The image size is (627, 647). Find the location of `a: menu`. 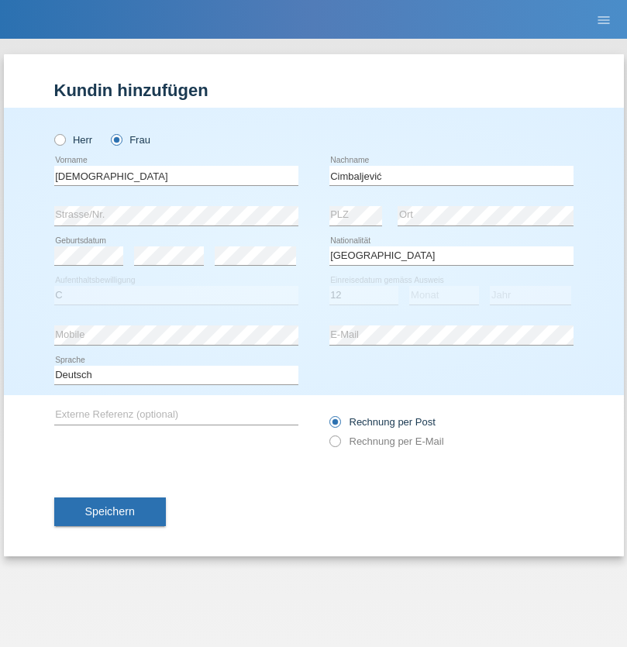

a: menu is located at coordinates (603, 19).